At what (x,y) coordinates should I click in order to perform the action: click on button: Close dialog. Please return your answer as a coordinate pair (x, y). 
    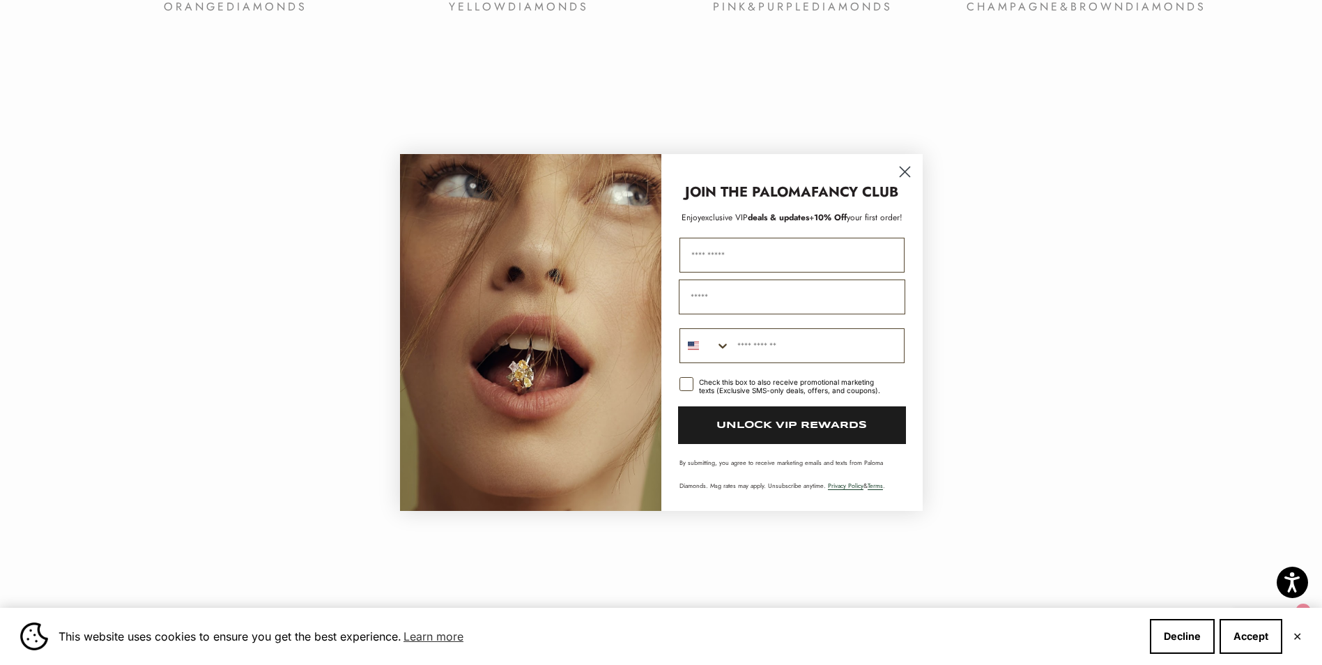
    Looking at the image, I should click on (904, 171).